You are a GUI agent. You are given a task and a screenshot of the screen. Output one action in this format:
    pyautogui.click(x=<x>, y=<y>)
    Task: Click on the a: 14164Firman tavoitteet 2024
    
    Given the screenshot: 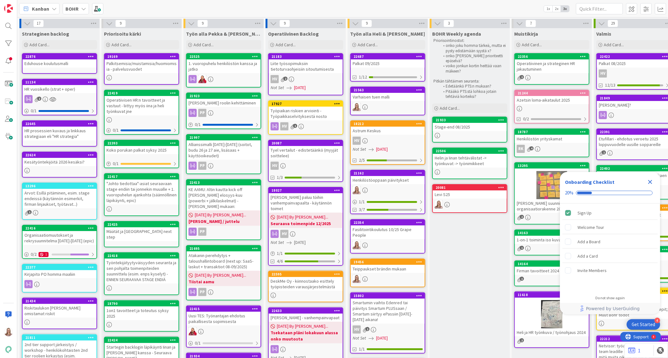 What is the action you would take?
    pyautogui.click(x=552, y=274)
    